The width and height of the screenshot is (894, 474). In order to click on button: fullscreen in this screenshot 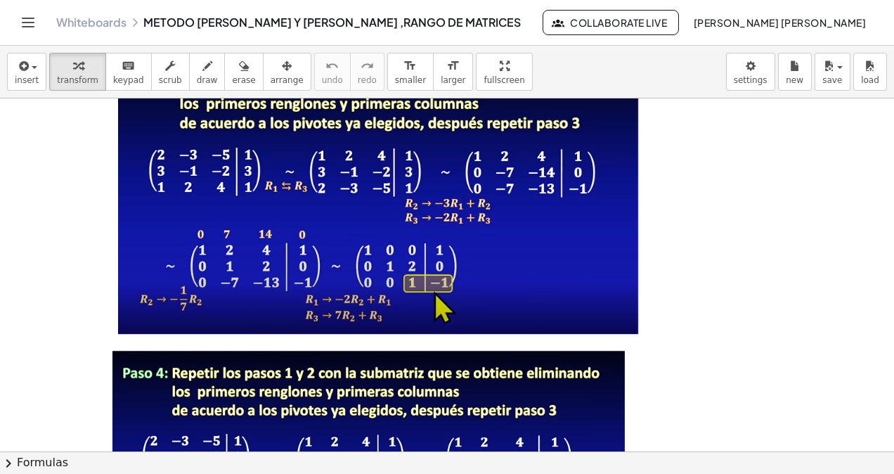, I will do `click(504, 72)`.